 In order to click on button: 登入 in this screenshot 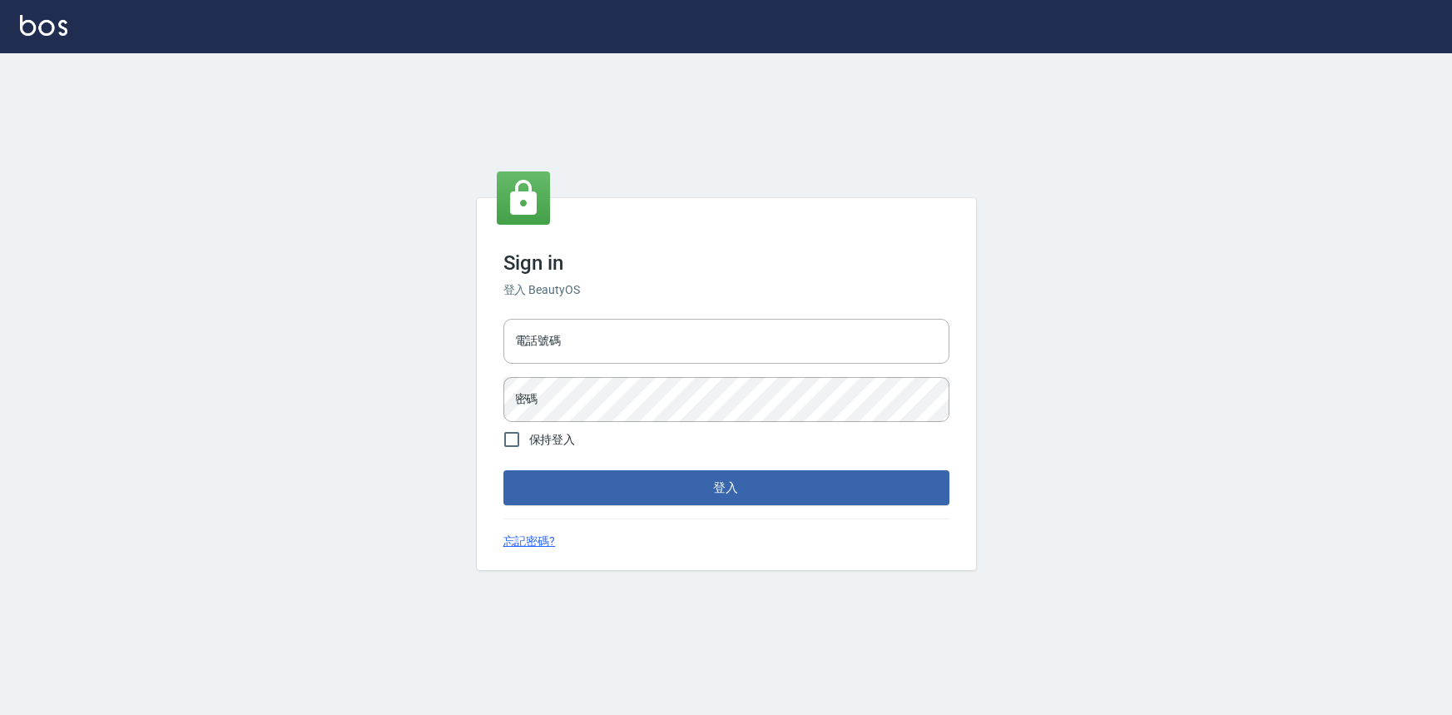, I will do `click(727, 488)`.